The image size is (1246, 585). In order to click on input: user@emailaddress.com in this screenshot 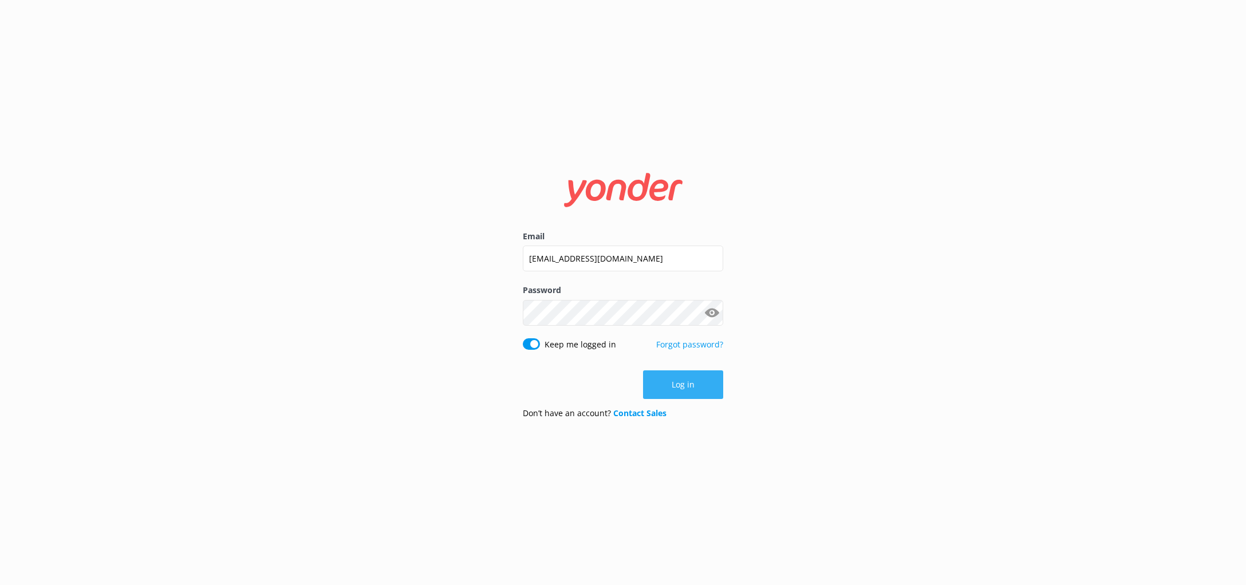, I will do `click(623, 258)`.